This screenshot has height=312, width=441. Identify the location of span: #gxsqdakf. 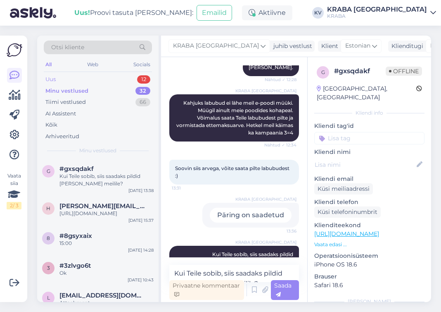
(76, 169).